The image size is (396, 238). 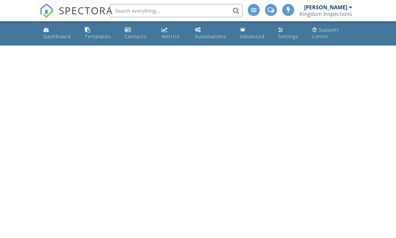 What do you see at coordinates (76, 16) in the screenshot?
I see `a: SPECTORA` at bounding box center [76, 16].